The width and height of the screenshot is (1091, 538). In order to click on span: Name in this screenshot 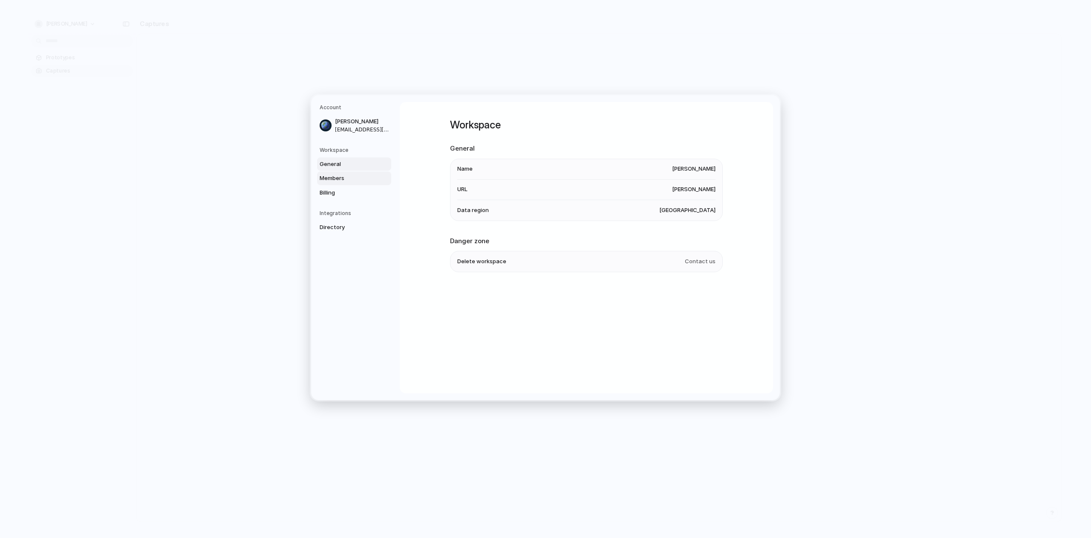, I will do `click(465, 169)`.